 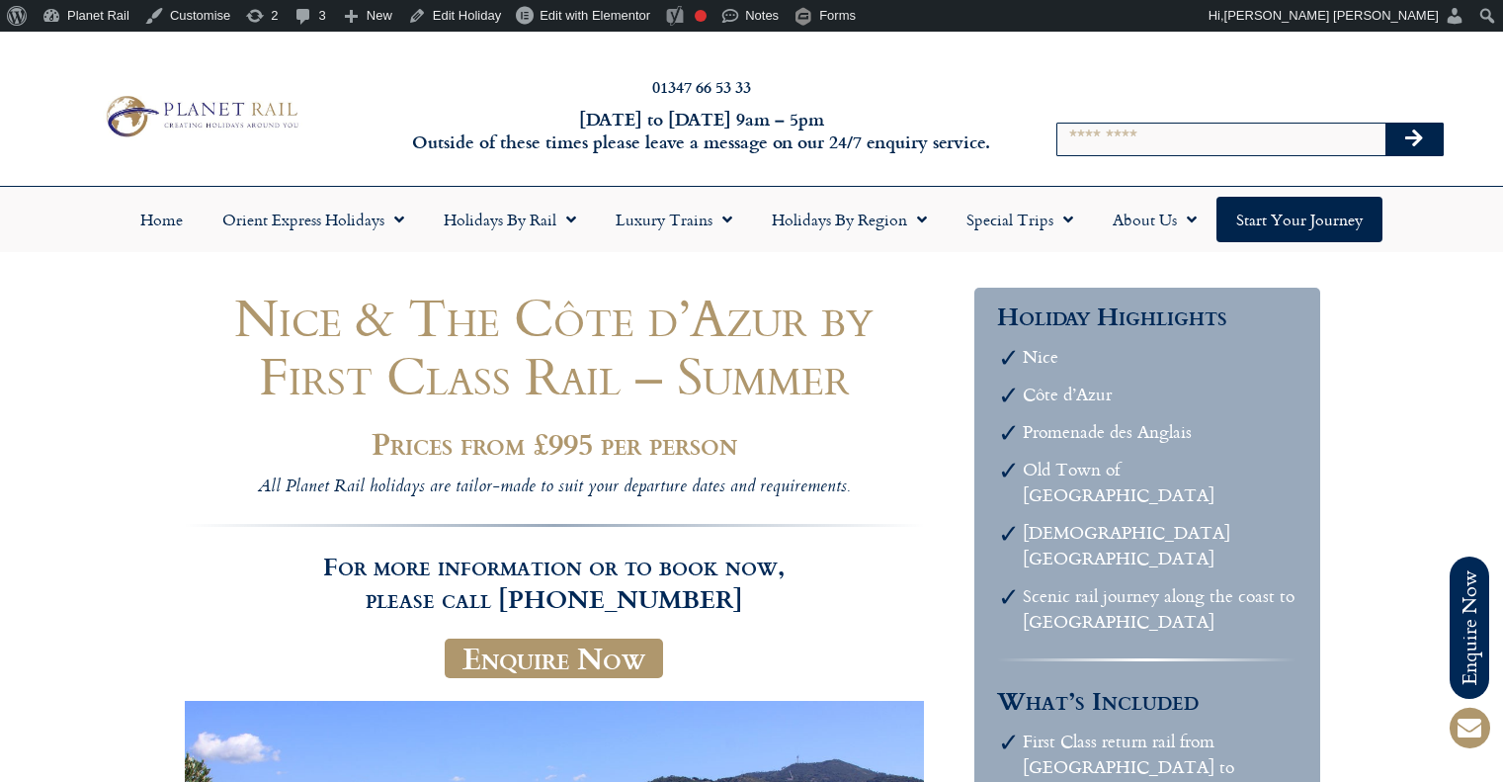 I want to click on li: Nice, so click(x=1159, y=357).